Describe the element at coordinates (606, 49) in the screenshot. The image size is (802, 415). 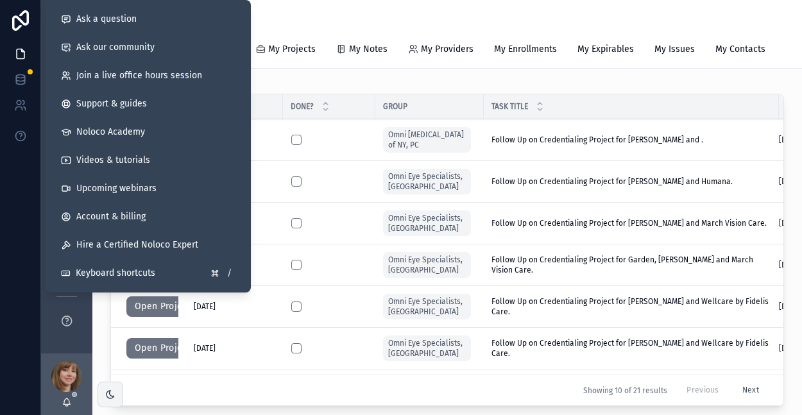
I see `span: My Expirables` at that location.